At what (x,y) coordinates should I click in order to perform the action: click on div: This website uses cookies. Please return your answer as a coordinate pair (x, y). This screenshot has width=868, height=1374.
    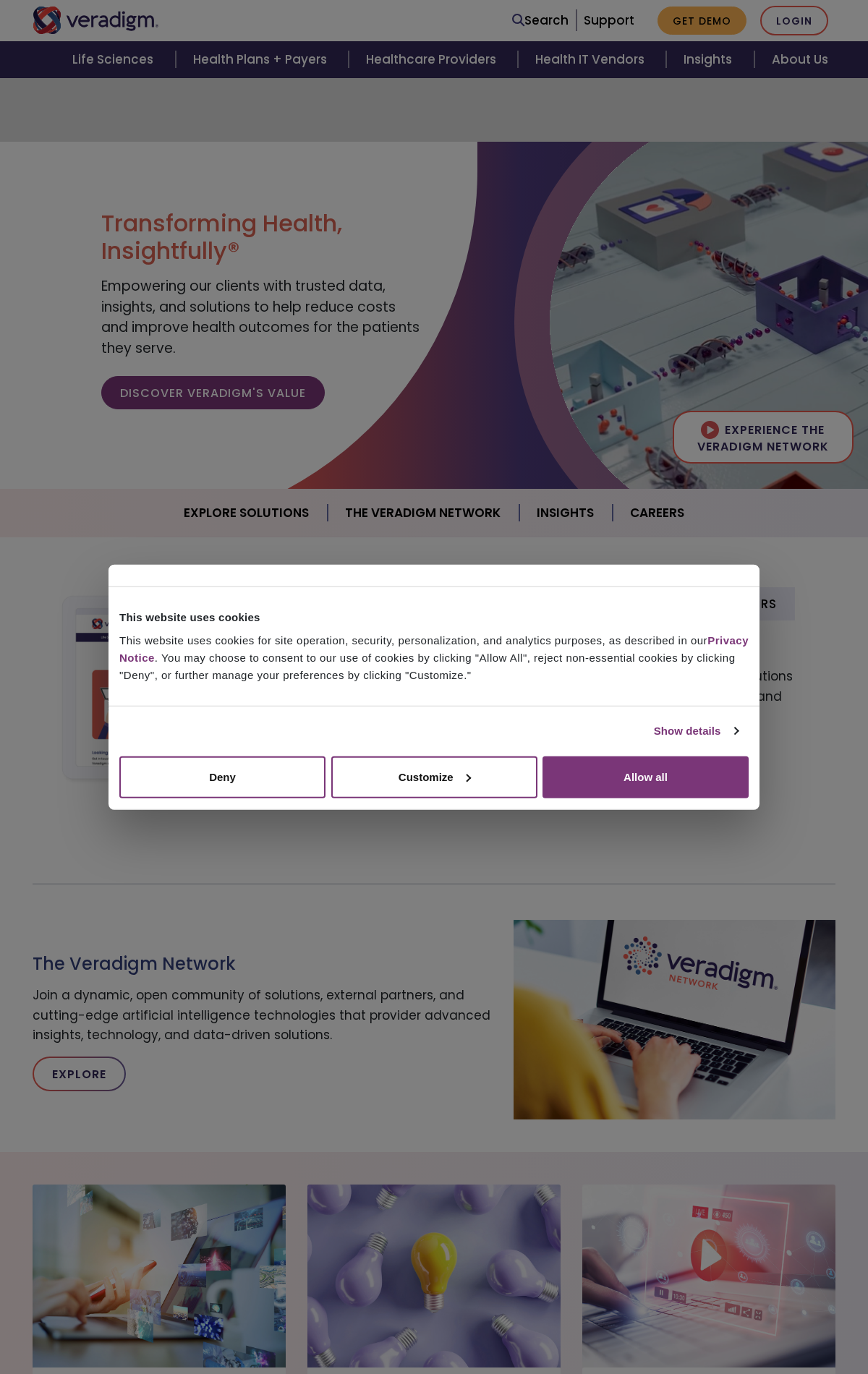
    Looking at the image, I should click on (434, 618).